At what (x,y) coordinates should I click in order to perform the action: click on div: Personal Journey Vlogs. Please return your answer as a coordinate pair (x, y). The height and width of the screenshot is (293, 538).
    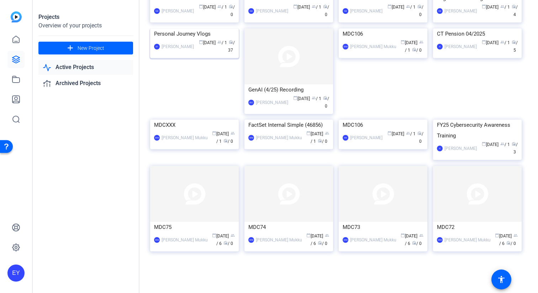
    Looking at the image, I should click on (194, 34).